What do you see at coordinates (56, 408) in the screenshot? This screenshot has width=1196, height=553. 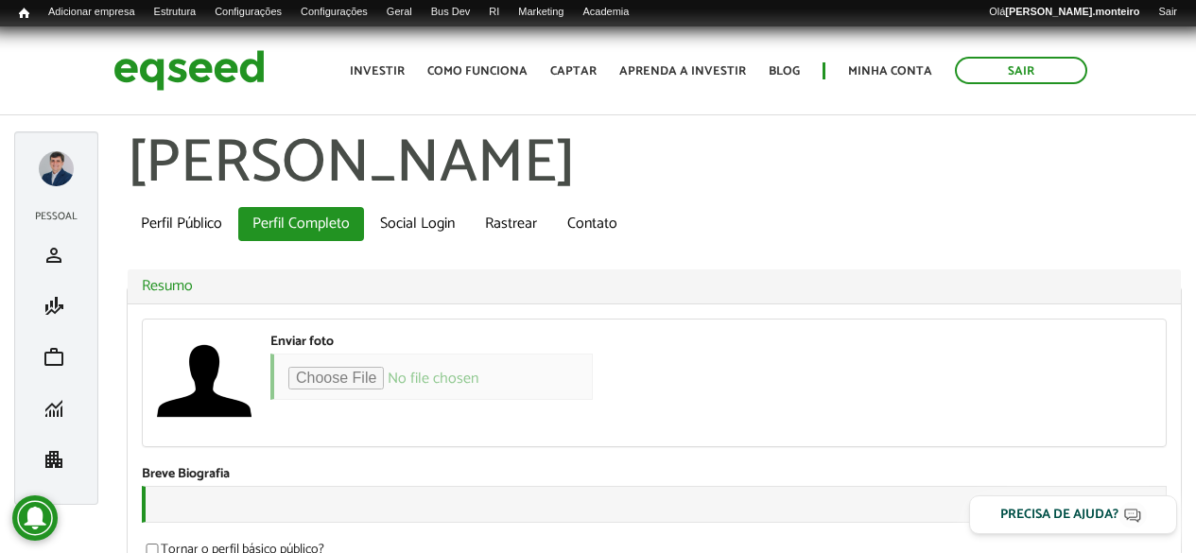 I see `li: Minhas rodadas de investimento` at bounding box center [56, 408].